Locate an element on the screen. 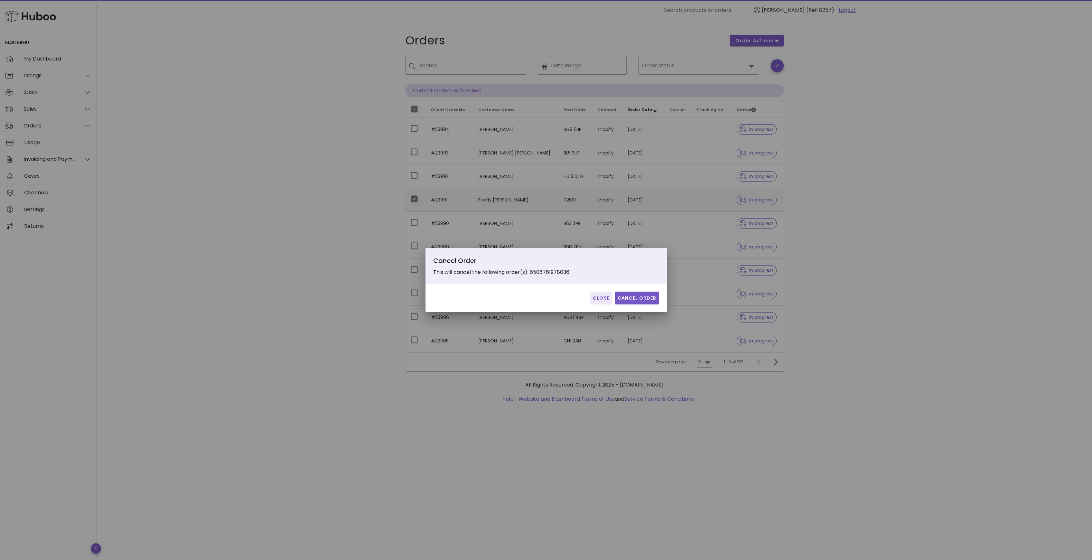 The height and width of the screenshot is (560, 1092). span: Cancel Order is located at coordinates (637, 298).